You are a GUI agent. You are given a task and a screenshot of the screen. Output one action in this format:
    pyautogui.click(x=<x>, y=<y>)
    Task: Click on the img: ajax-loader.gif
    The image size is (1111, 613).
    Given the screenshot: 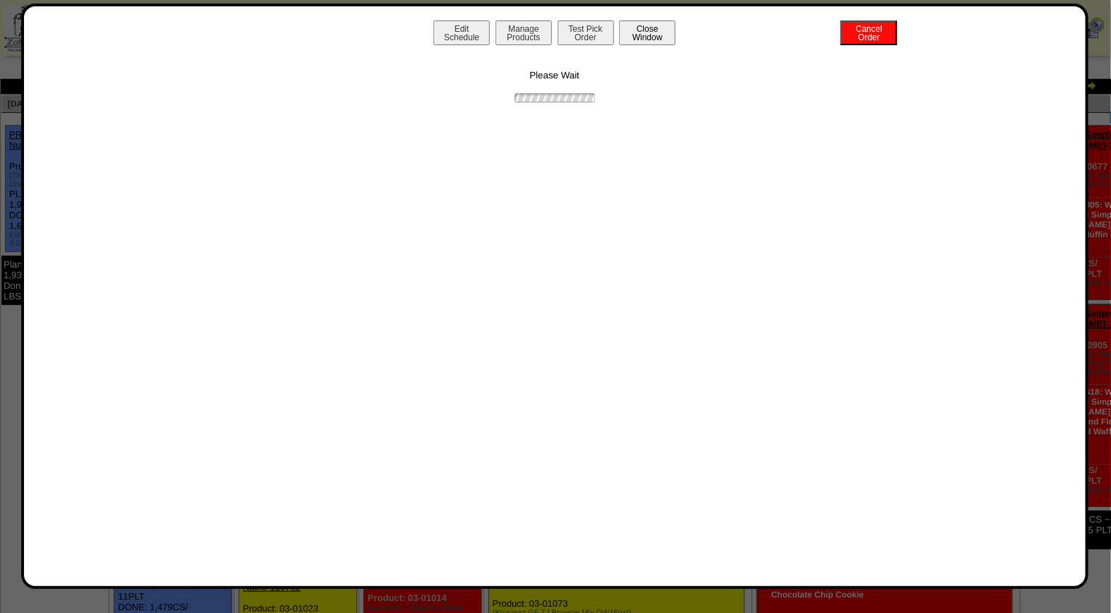 What is the action you would take?
    pyautogui.click(x=555, y=97)
    